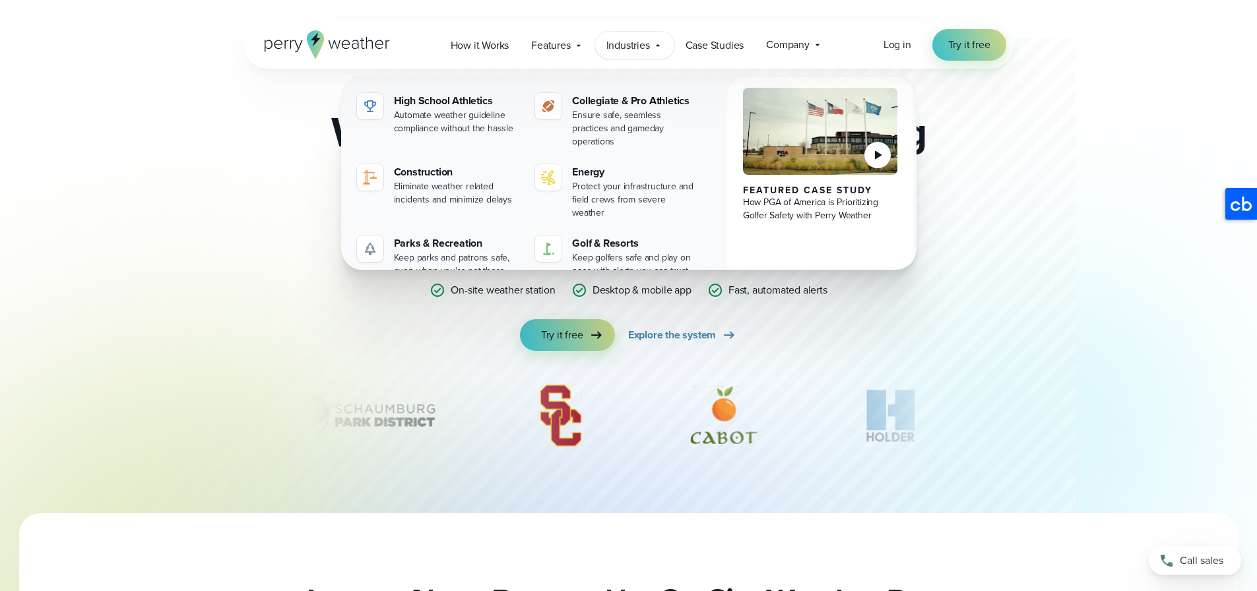  Describe the element at coordinates (362, 416) in the screenshot. I see `img: Schaumburg-Park-District-1.svg` at that location.